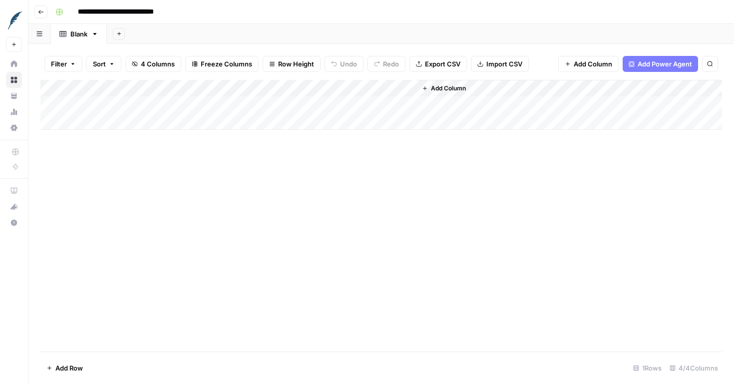 Image resolution: width=734 pixels, height=384 pixels. Describe the element at coordinates (14, 80) in the screenshot. I see `a: Browse` at that location.